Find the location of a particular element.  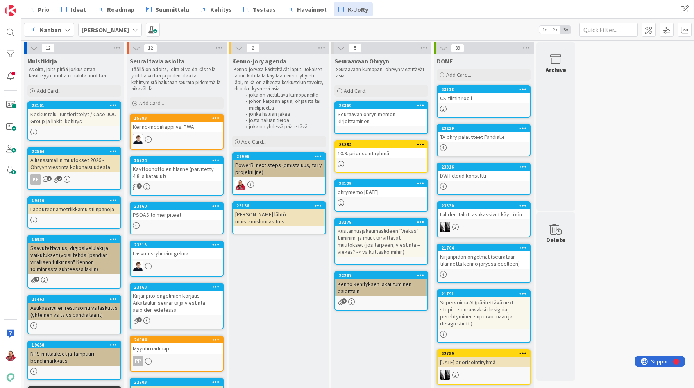

a: 21704Kirjanpidon ongelmat (seurataan tilannetta kenno joryssä edelleen) is located at coordinates (484, 263).